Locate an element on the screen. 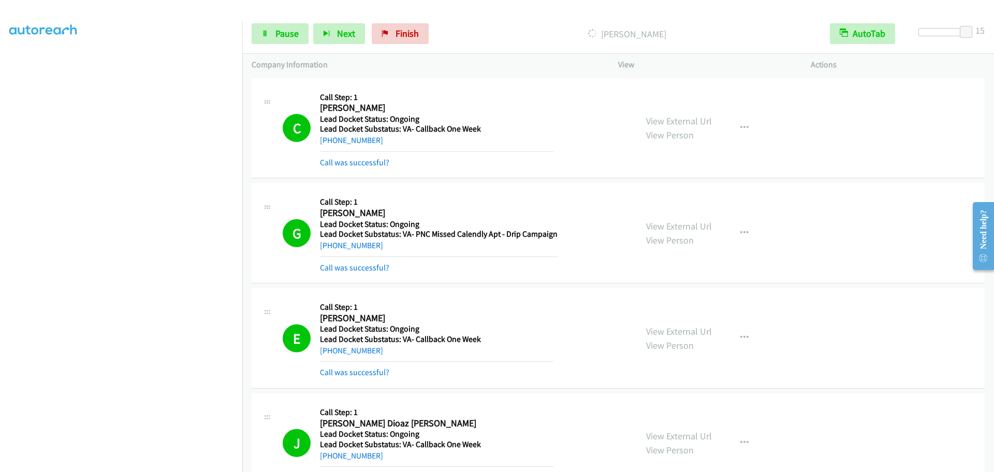 The image size is (994, 472). a: Pause is located at coordinates (280, 34).